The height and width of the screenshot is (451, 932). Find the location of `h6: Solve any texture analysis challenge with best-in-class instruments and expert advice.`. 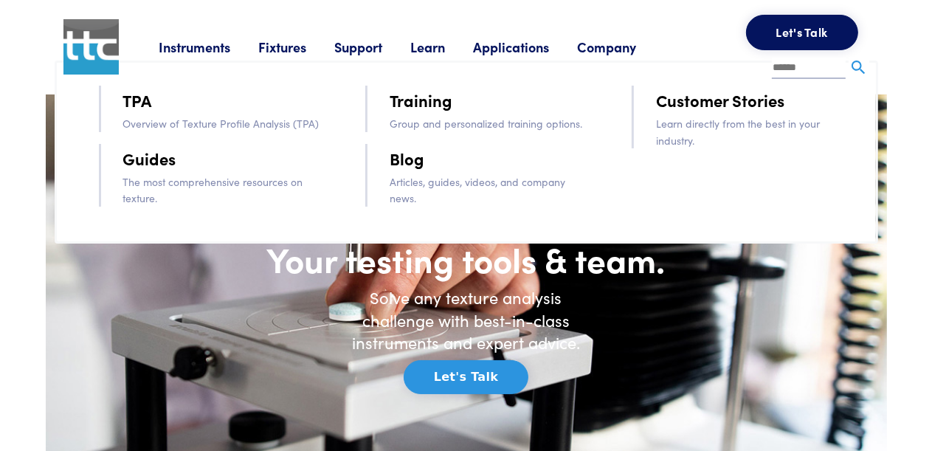

h6: Solve any texture analysis challenge with best-in-class instruments and expert advice. is located at coordinates (466, 320).